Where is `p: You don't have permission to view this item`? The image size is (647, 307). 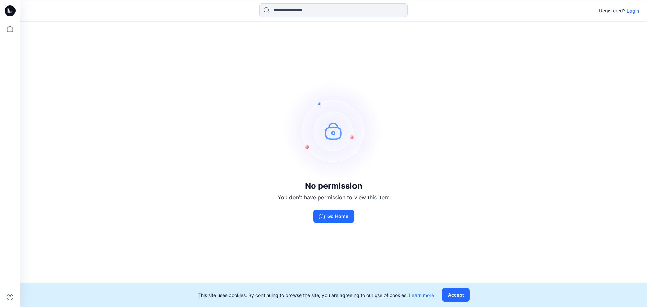
p: You don't have permission to view this item is located at coordinates (334, 197).